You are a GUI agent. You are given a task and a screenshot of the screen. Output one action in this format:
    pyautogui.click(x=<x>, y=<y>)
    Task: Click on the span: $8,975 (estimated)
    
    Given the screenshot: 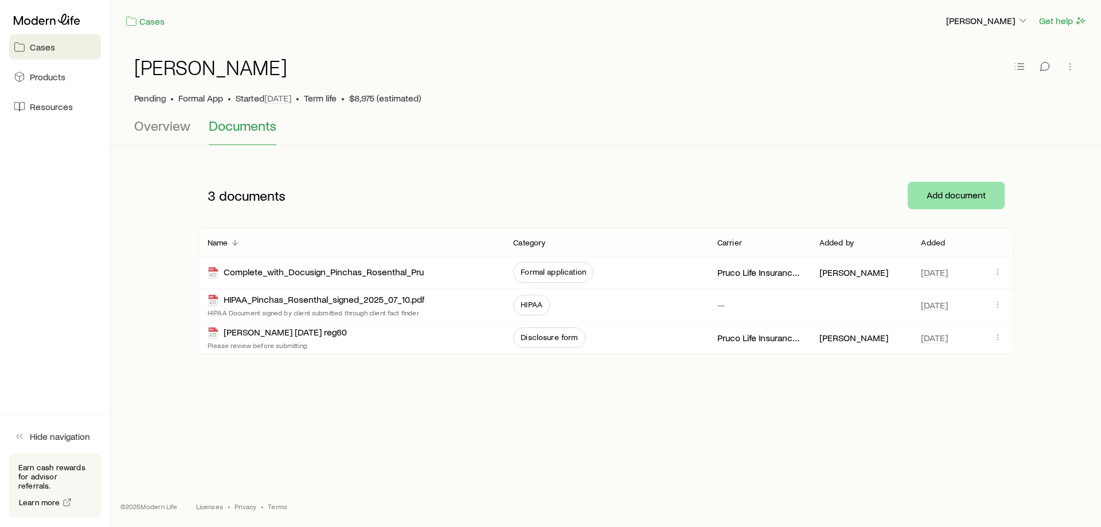 What is the action you would take?
    pyautogui.click(x=385, y=98)
    